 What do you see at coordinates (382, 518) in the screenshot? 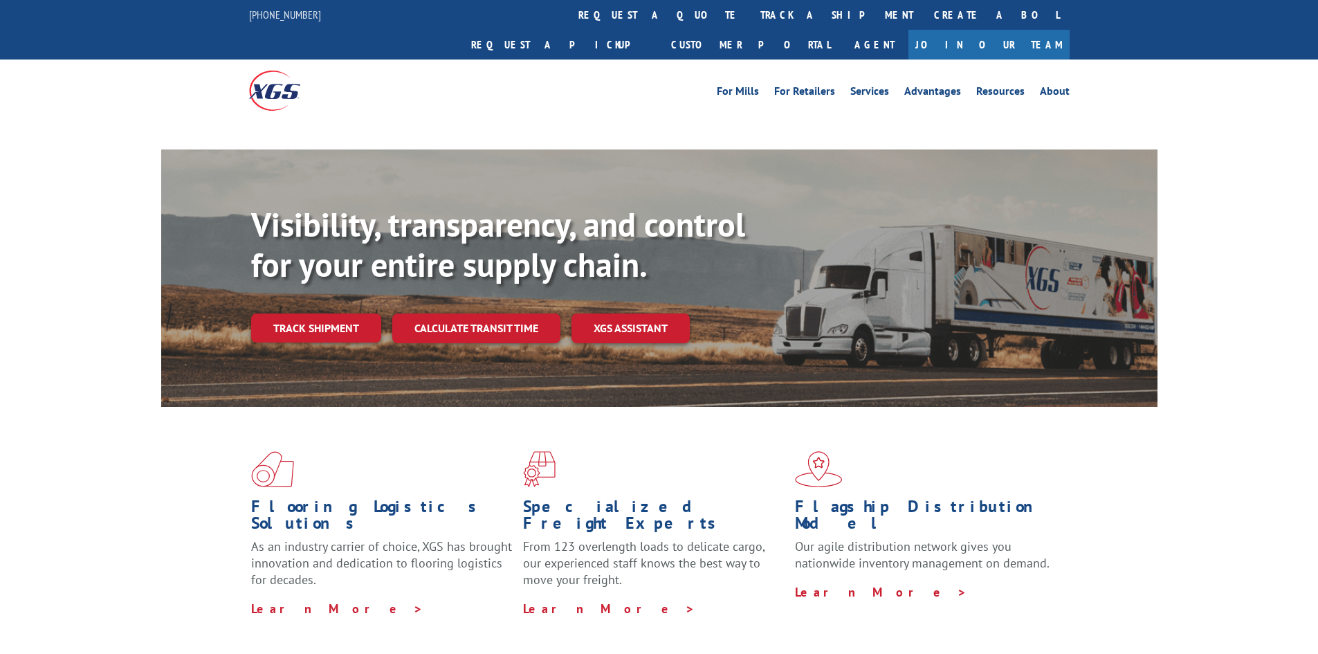
I see `h1: Flooring Logistics Solutions` at bounding box center [382, 518].